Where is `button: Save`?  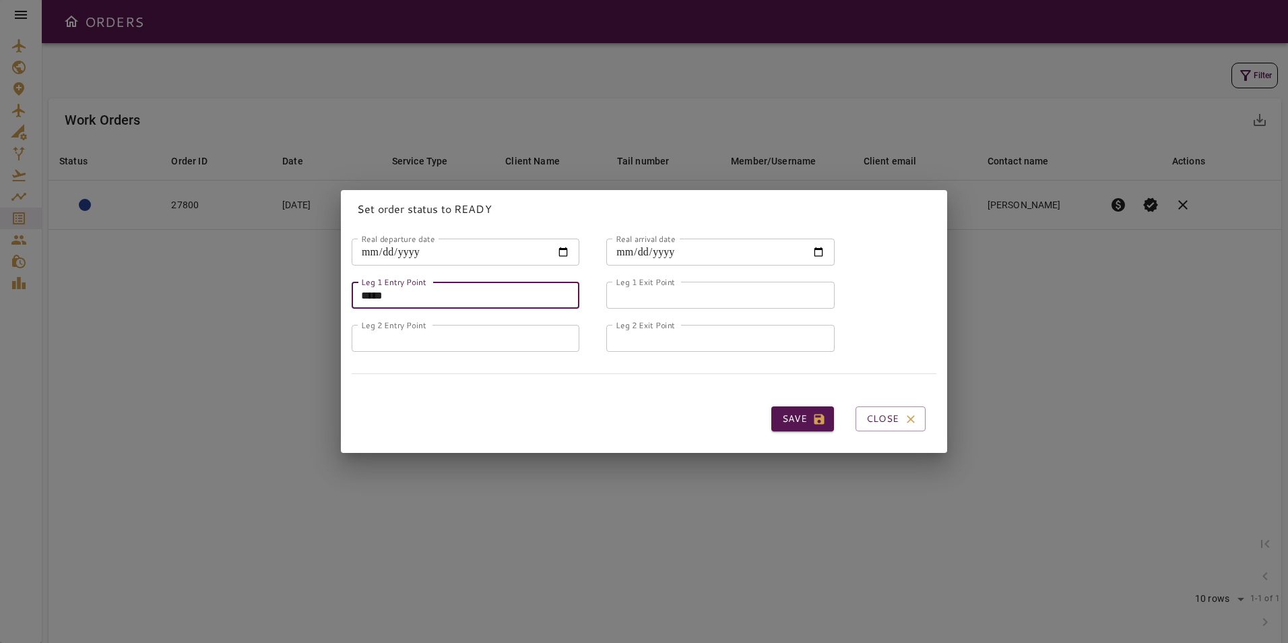 button: Save is located at coordinates (802, 418).